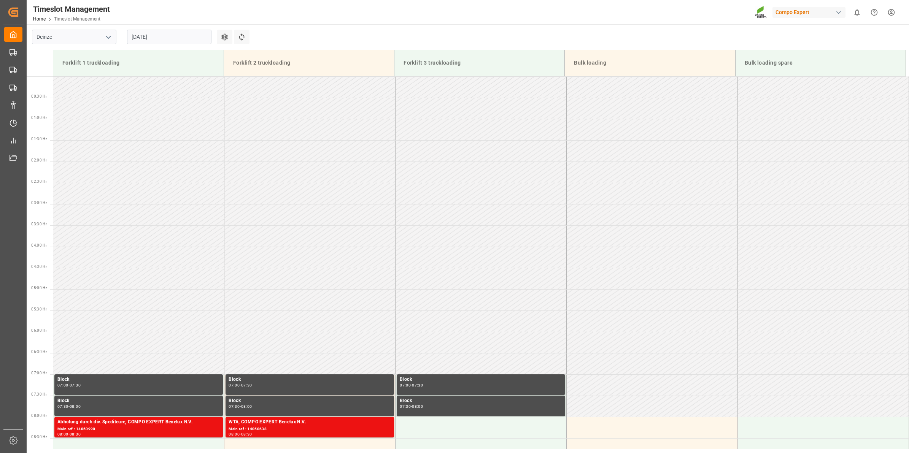  What do you see at coordinates (309, 63) in the screenshot?
I see `div: Forklift 2 truckloading` at bounding box center [309, 63].